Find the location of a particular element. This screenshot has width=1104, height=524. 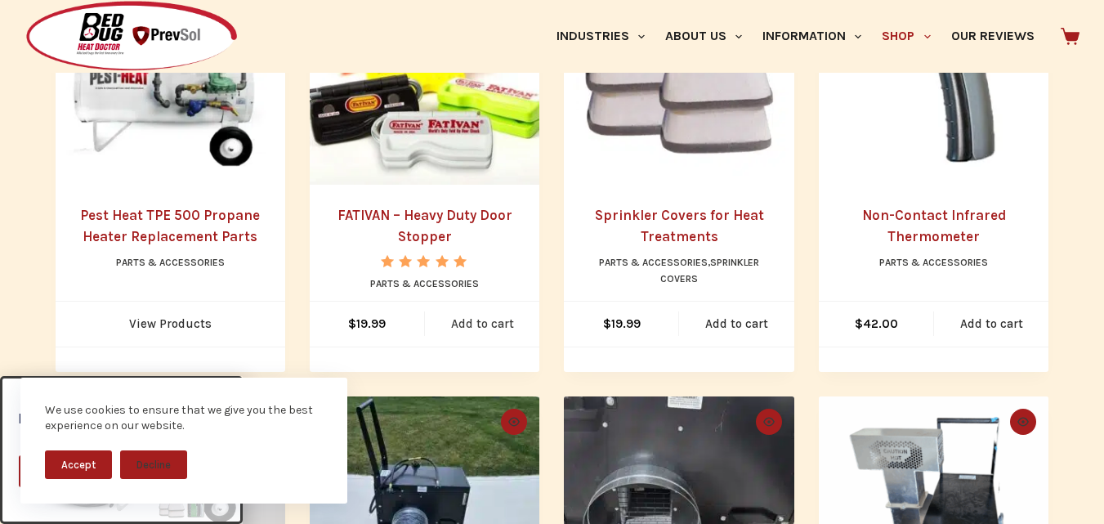

a: Non-Contact Infrared Thermometer is located at coordinates (934, 225).